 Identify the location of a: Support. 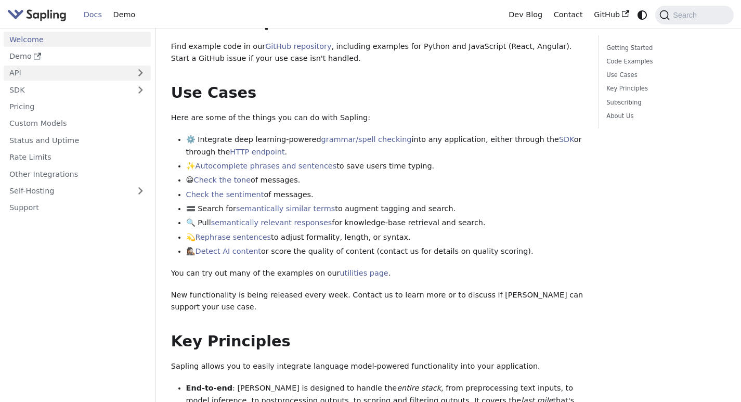
(77, 207).